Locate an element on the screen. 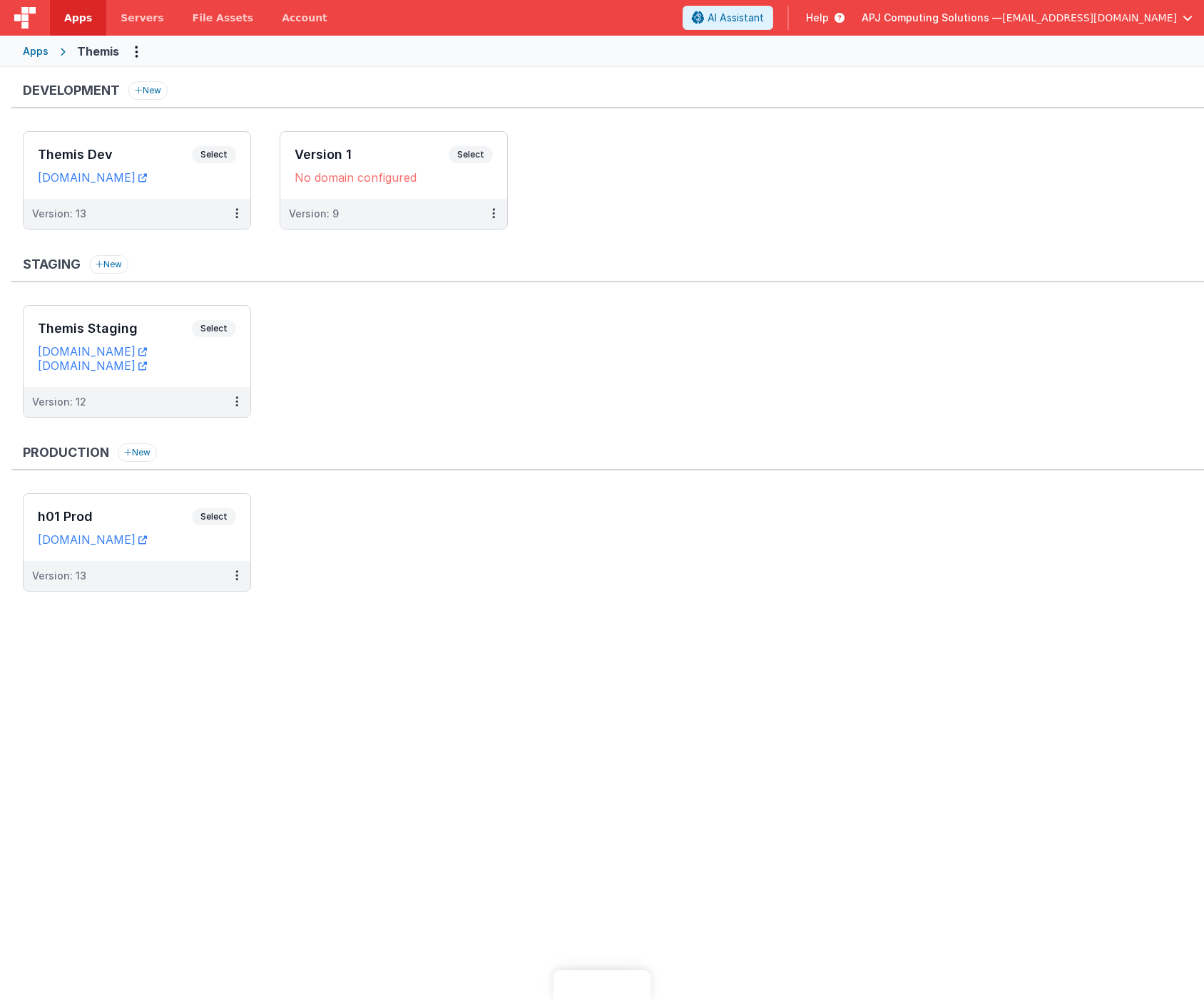 The width and height of the screenshot is (1204, 1000). button: Options is located at coordinates (136, 51).